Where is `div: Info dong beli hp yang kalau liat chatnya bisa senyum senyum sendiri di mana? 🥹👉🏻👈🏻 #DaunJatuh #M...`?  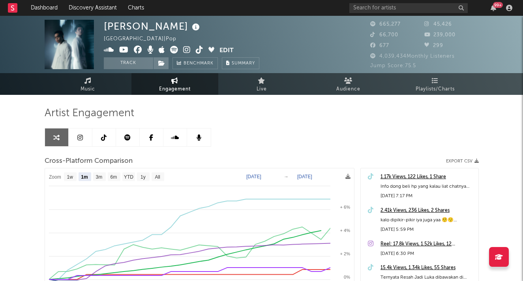 div: Info dong beli hp yang kalau liat chatnya bisa senyum senyum sendiri di mana? 🥹👉🏻👈🏻 #DaunJatuh #M... is located at coordinates (427, 186).